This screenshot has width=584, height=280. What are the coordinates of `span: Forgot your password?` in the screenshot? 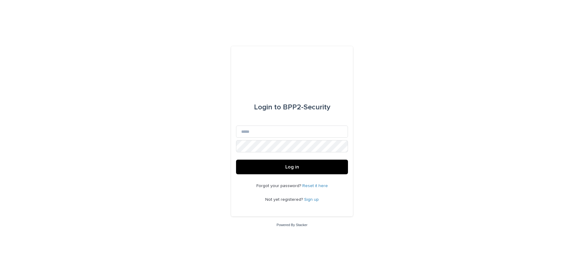 It's located at (279, 186).